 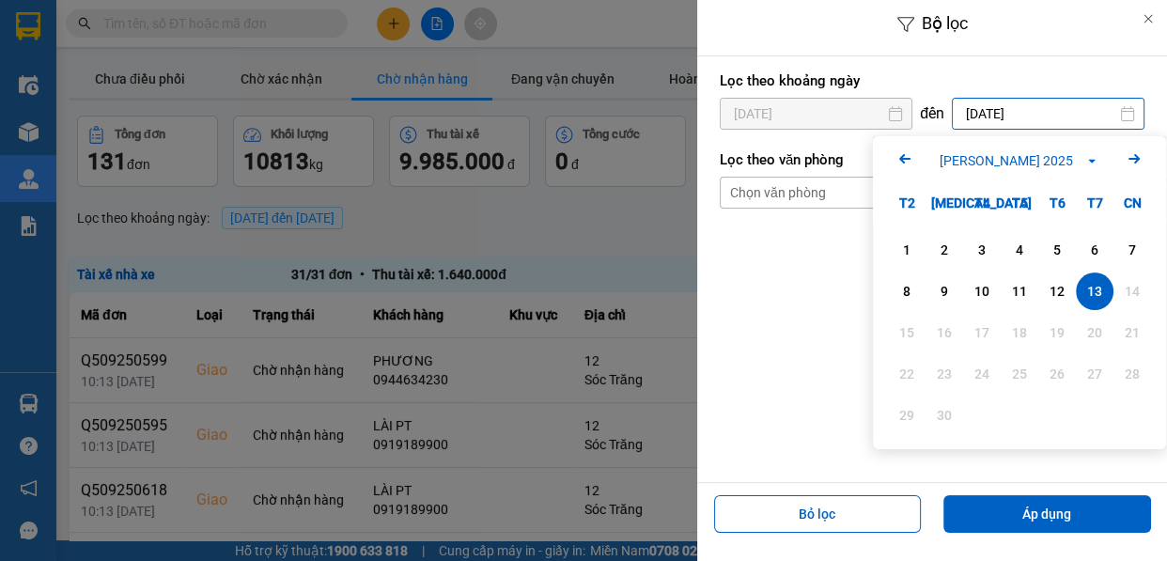 What do you see at coordinates (1132, 203) in the screenshot?
I see `div: CN` at bounding box center [1132, 203].